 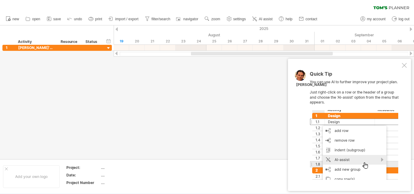 I want to click on div: Saturday, 6 September 2025, so click(x=399, y=41).